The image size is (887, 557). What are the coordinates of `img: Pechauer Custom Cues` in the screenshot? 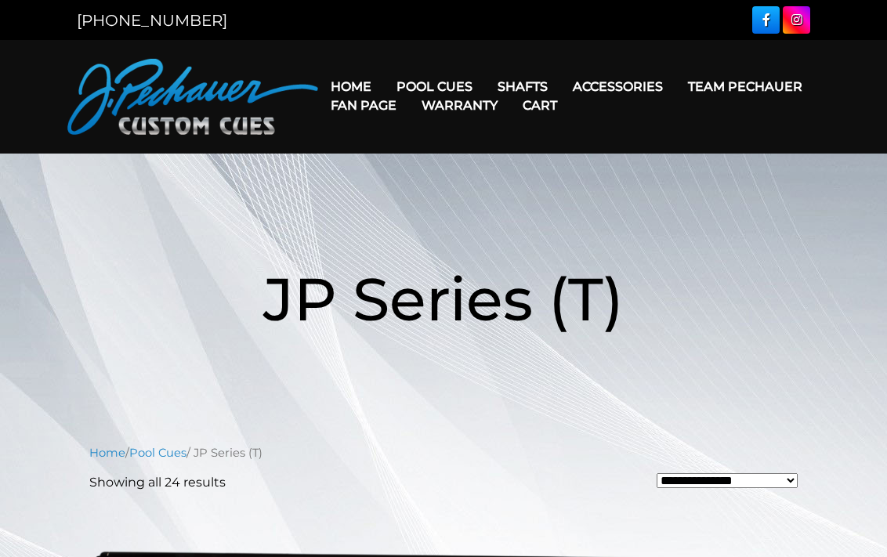 It's located at (193, 96).